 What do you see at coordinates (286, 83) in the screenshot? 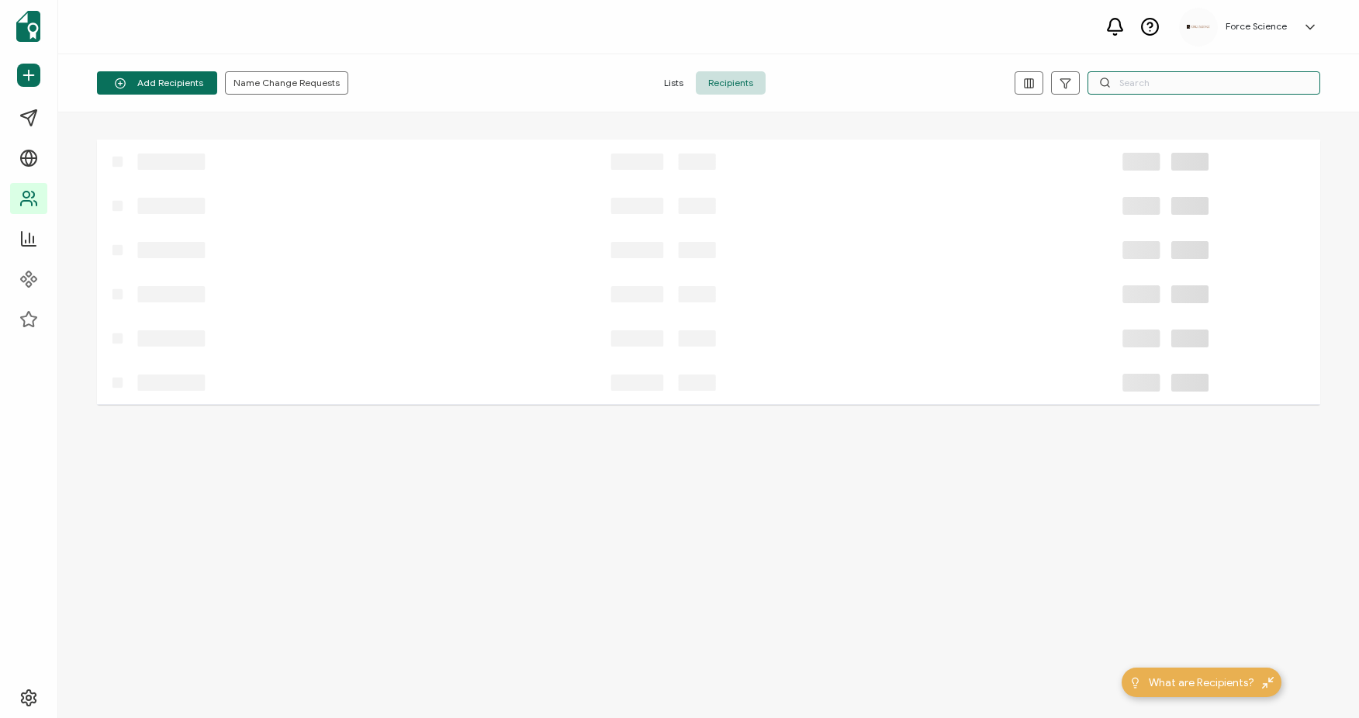
I see `span: Name Change Requests` at bounding box center [286, 83].